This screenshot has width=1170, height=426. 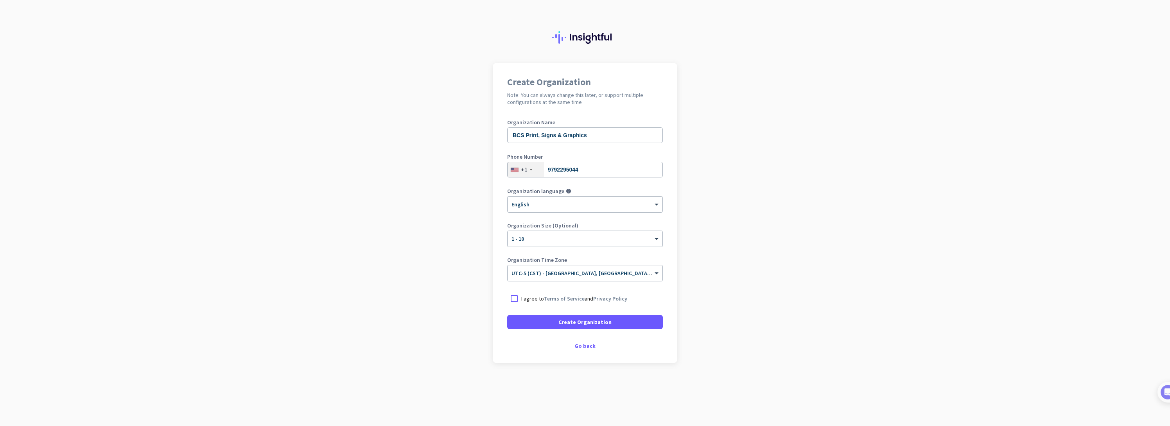 What do you see at coordinates (610, 299) in the screenshot?
I see `a: Privacy Policy` at bounding box center [610, 299].